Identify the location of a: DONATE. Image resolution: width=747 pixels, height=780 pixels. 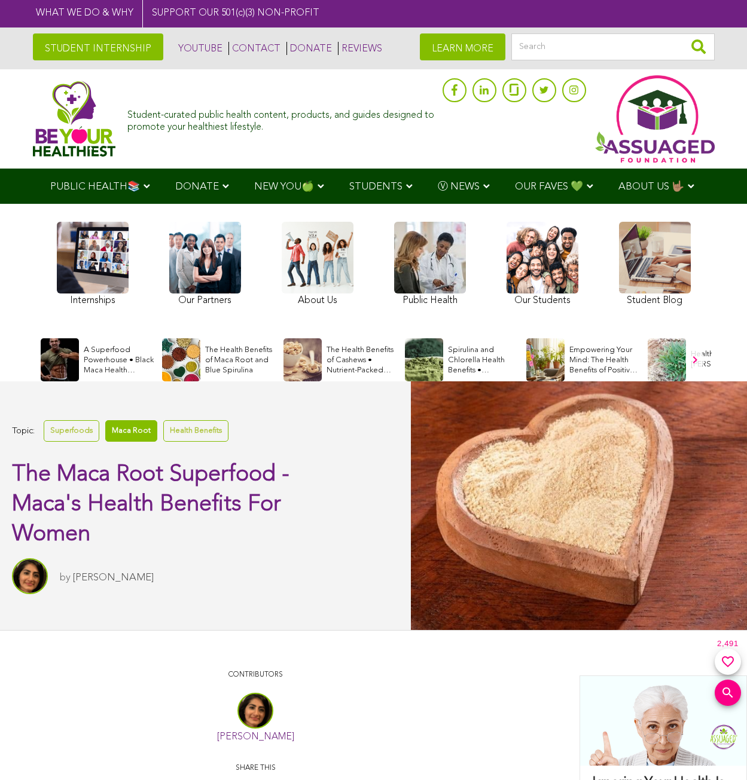
(309, 48).